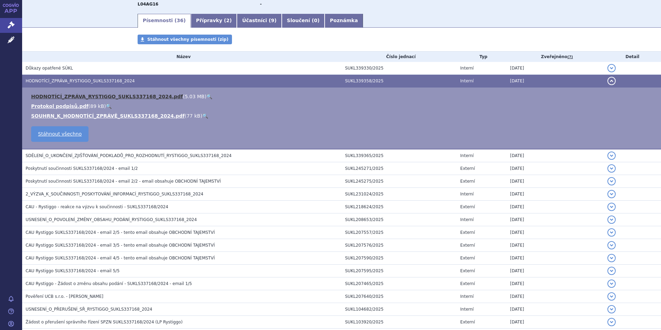 Image resolution: width=661 pixels, height=330 pixels. Describe the element at coordinates (120, 258) in the screenshot. I see `span: CAU Rystiggo SUKLS337168/2024 - email 4/5 - tento email obsahuje OBCHODNÍ TAJEMSTVÍ` at that location.